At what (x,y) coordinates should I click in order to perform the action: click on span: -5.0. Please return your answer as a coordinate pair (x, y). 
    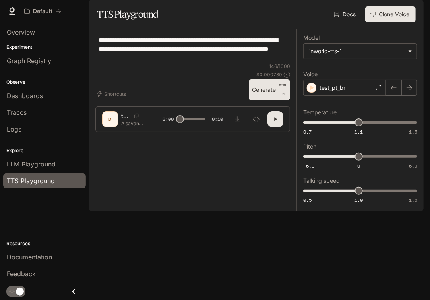
    Looking at the image, I should click on (309, 166).